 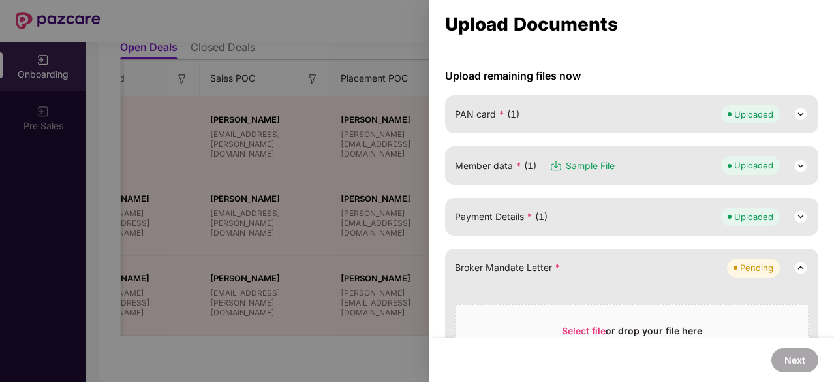 What do you see at coordinates (632, 346) in the screenshot?
I see `span: Select fileor drop your file hereAll file types are supportedMax. File size 200mb` at bounding box center [632, 346].